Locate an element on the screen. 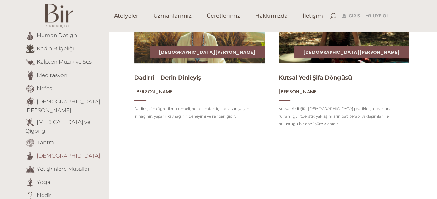 This screenshot has height=199, width=437. a: Kutsal Yedi Şifa Döngüsü is located at coordinates (315, 78).